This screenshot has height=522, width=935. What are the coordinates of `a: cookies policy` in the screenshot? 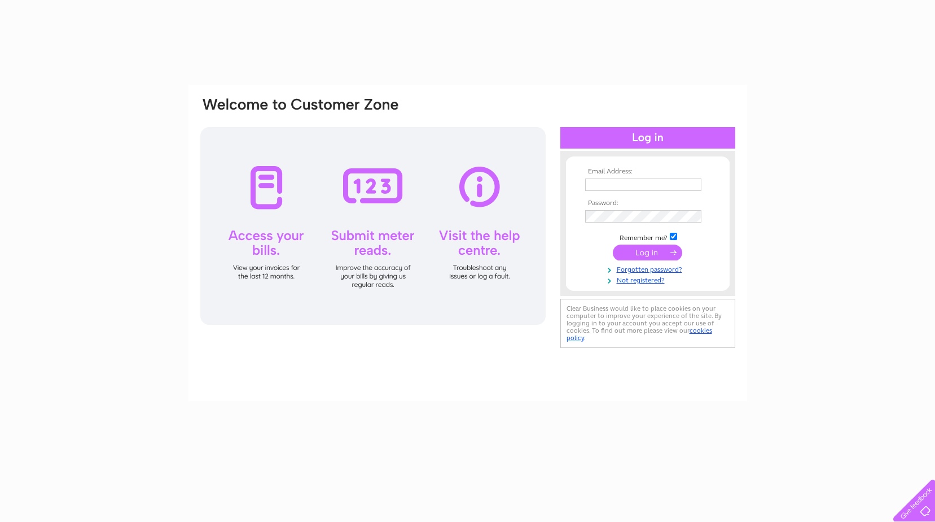 It's located at (640, 334).